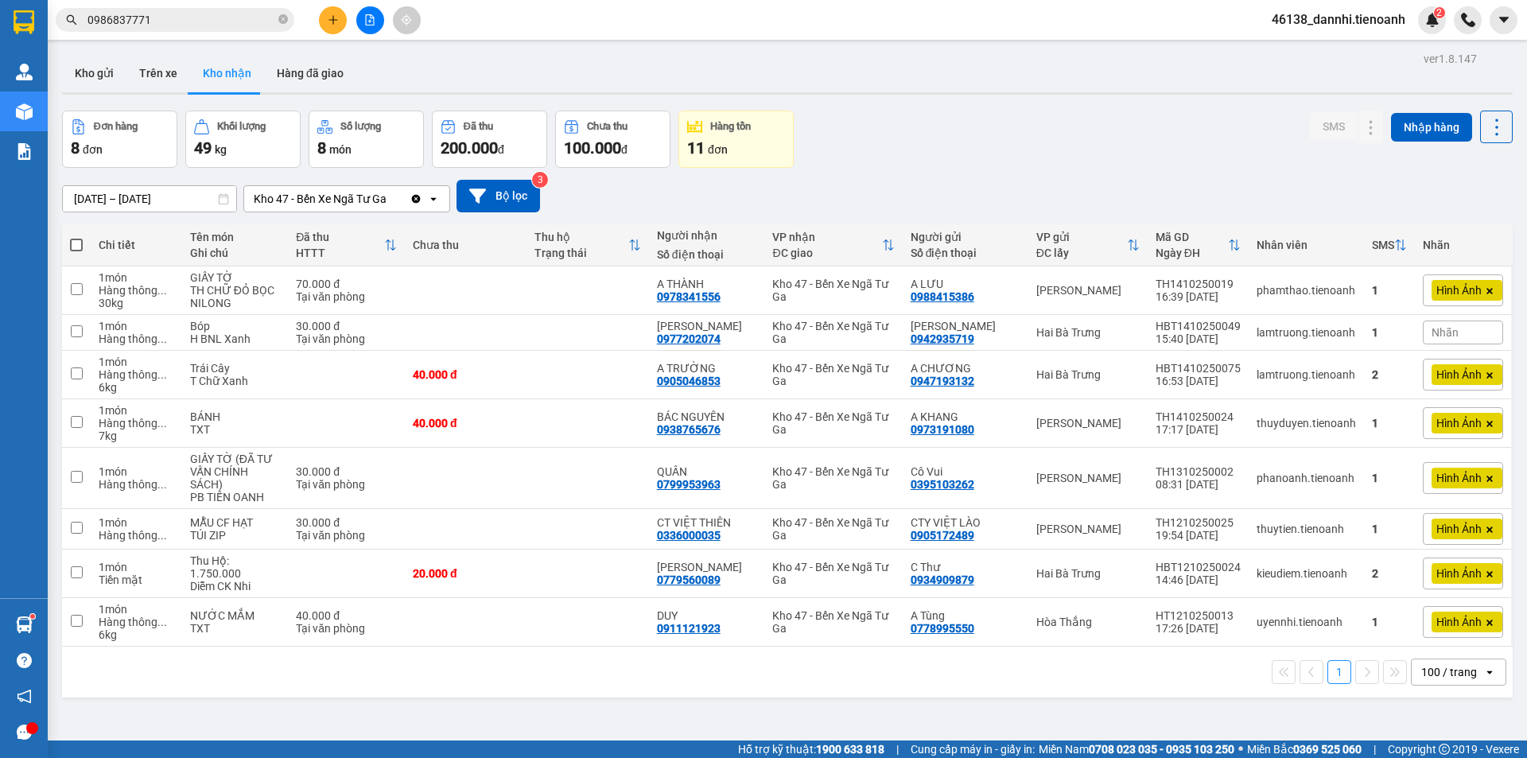 This screenshot has height=758, width=1527. What do you see at coordinates (181, 20) in the screenshot?
I see `input: Tìm tên, số ĐT hoặc mã đơn` at bounding box center [181, 20].